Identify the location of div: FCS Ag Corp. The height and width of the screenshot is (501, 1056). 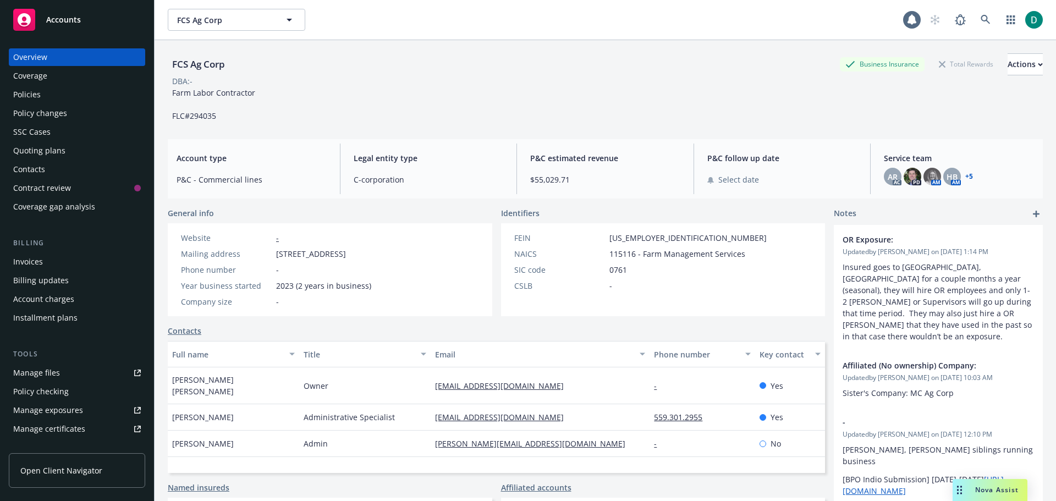
(199, 64).